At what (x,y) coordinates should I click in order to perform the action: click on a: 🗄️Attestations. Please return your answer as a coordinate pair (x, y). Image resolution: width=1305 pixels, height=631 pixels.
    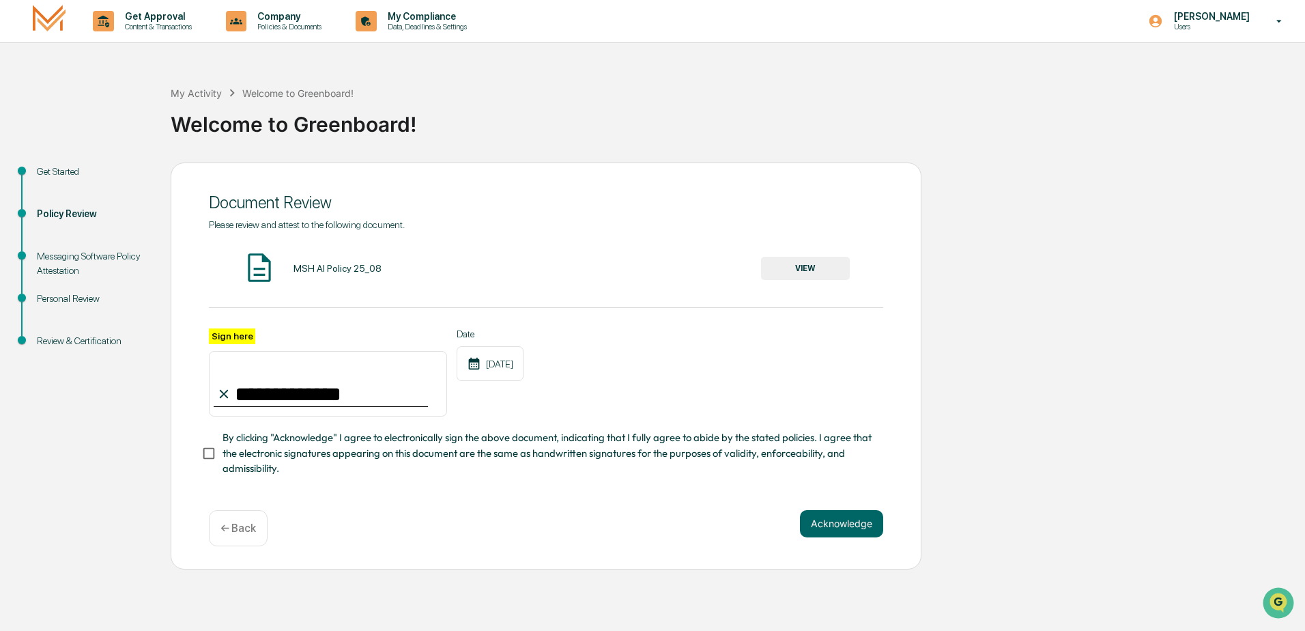
    Looking at the image, I should click on (134, 179).